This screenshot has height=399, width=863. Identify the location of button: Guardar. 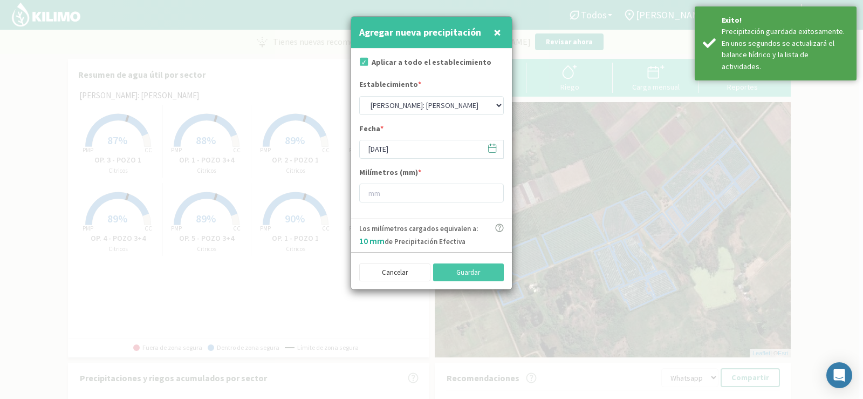
(469, 272).